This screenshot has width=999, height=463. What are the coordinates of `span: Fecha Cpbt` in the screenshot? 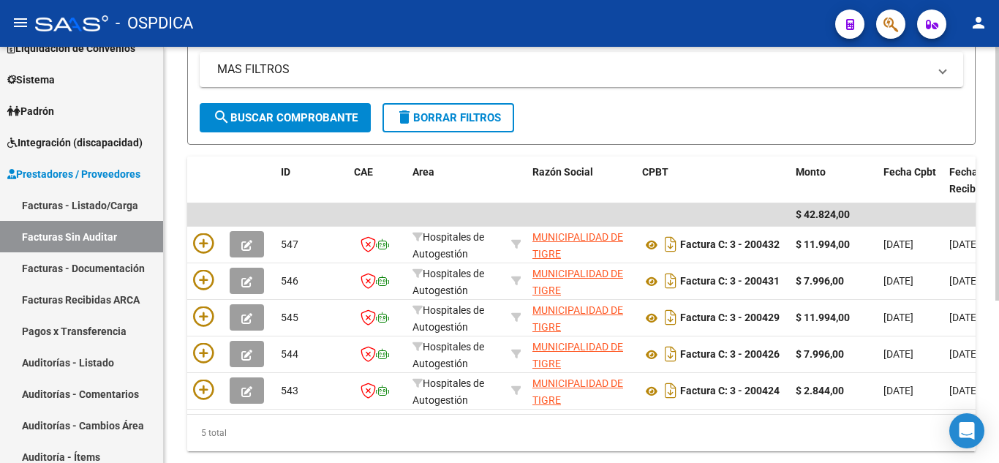 It's located at (910, 172).